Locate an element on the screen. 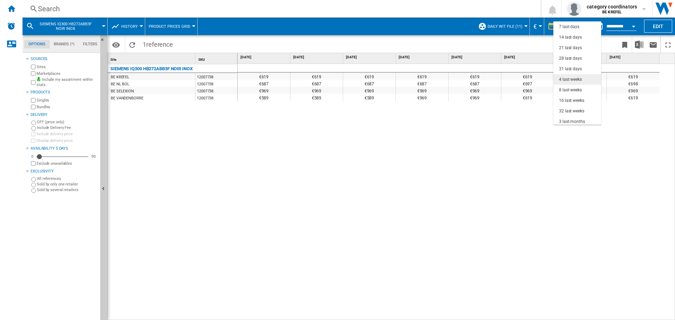 The width and height of the screenshot is (675, 320). div: 31 last days is located at coordinates (570, 69).